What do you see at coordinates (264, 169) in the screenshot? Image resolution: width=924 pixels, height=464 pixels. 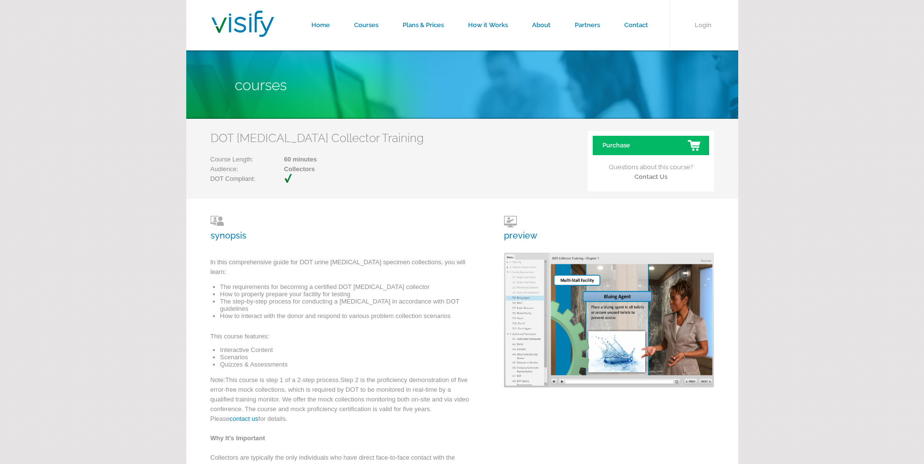 I see `p: Audience:` at bounding box center [264, 169].